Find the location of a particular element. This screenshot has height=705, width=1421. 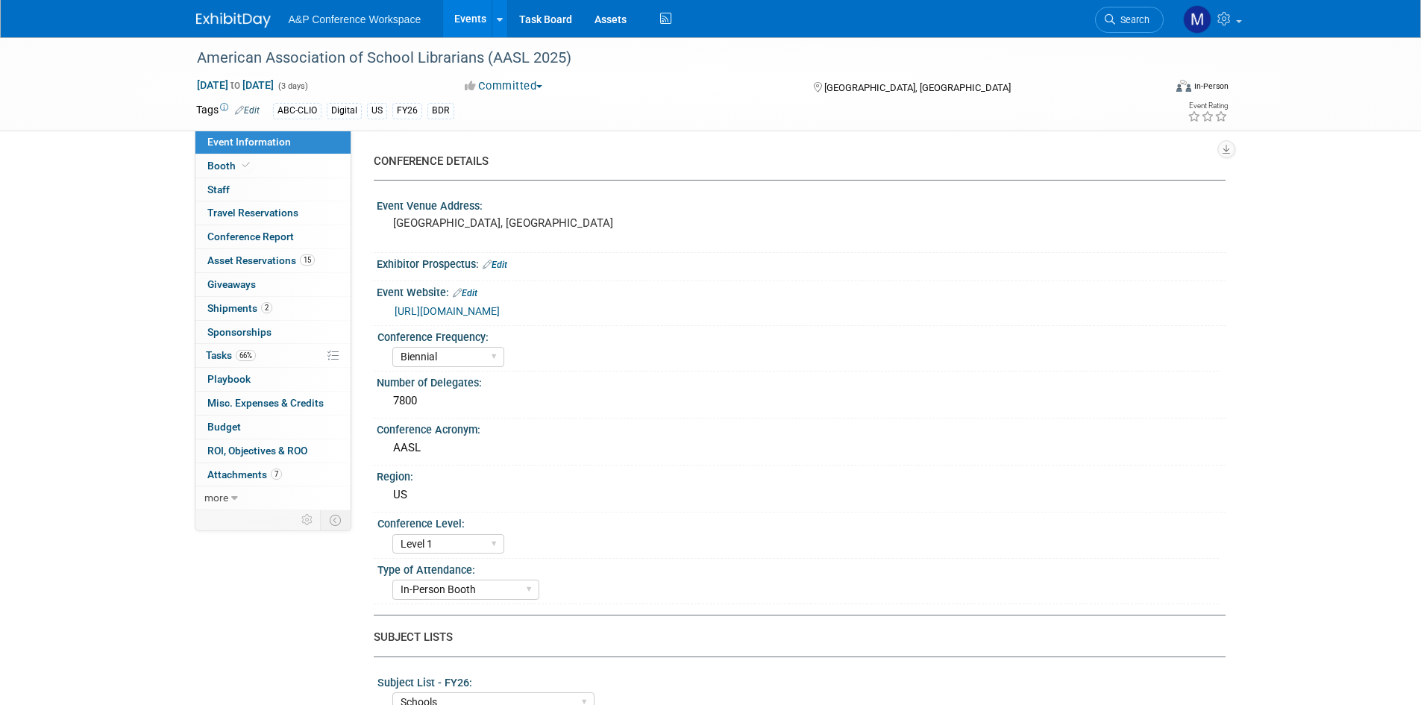

a: Shipments2 is located at coordinates (273, 308).